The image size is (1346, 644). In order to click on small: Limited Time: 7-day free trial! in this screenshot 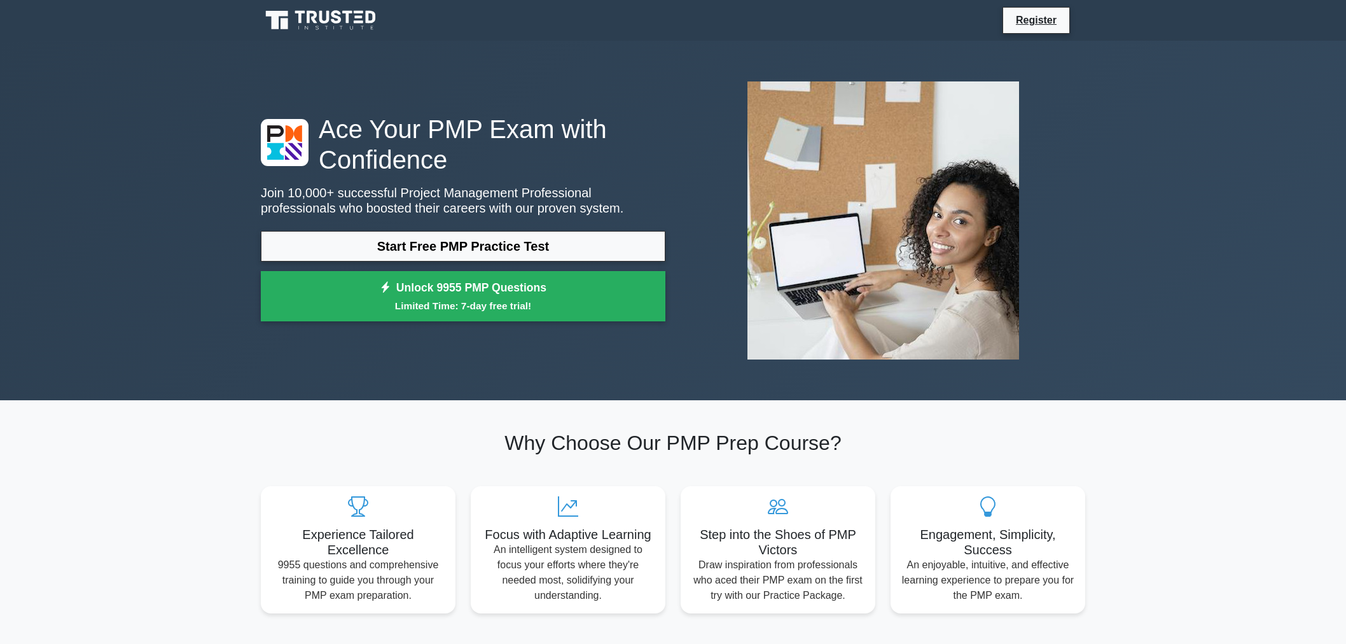, I will do `click(463, 305)`.